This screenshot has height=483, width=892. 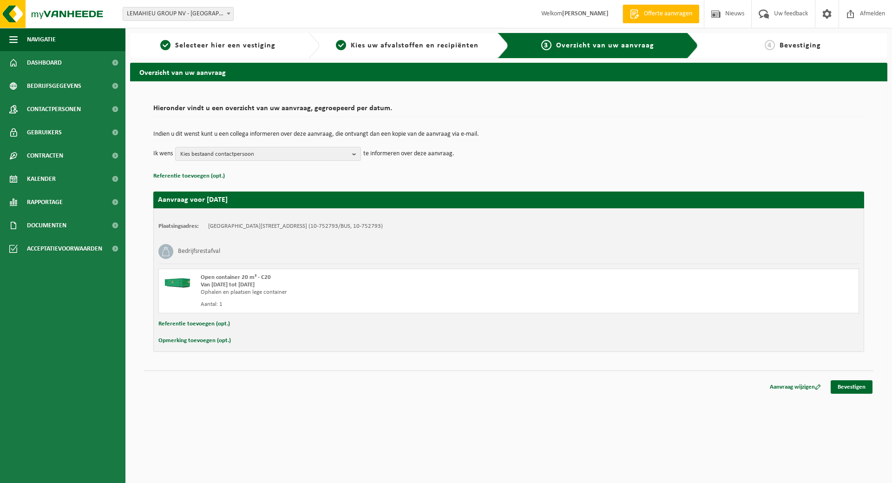 I want to click on a: 1Selecteer hier een vestiging, so click(x=218, y=46).